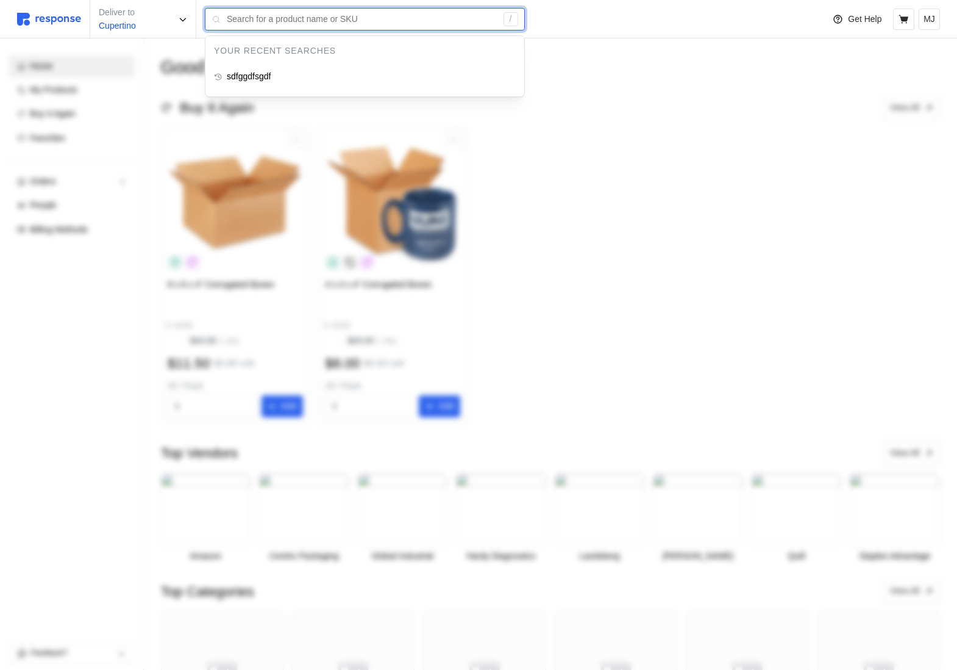 The image size is (957, 670). What do you see at coordinates (362, 20) in the screenshot?
I see `input: Search for a product name or SKU` at bounding box center [362, 20].